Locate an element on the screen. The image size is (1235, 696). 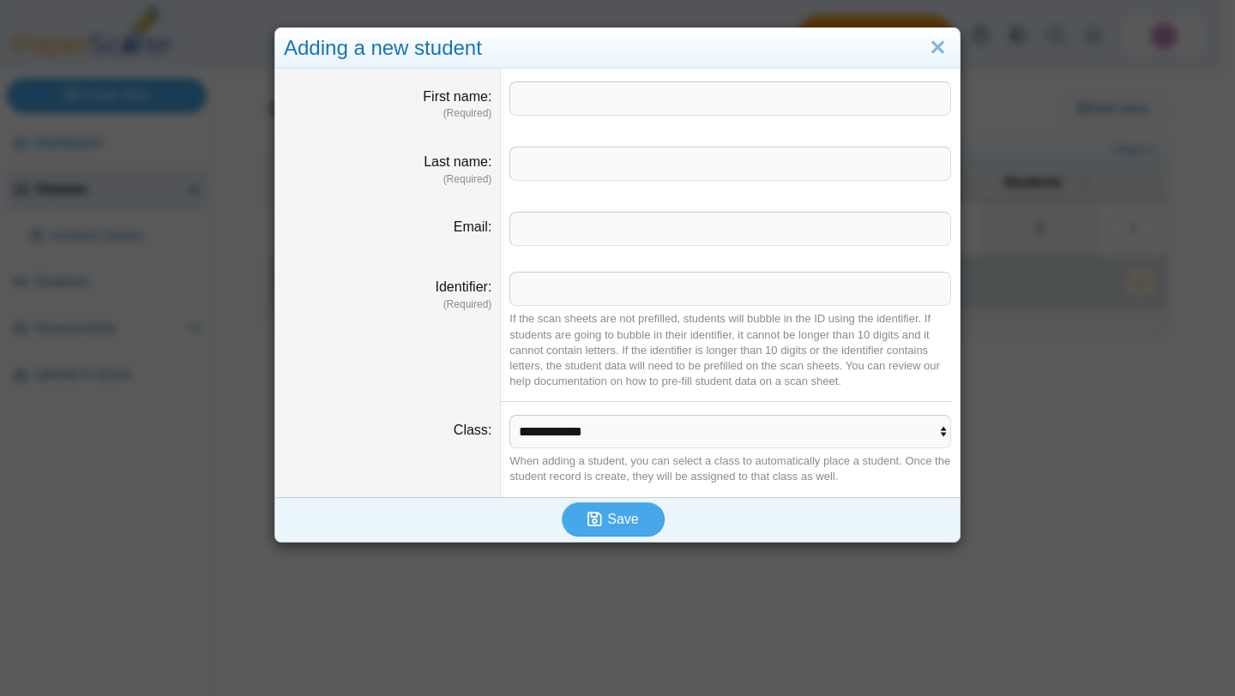
div: Adding a new student is located at coordinates (618, 48).